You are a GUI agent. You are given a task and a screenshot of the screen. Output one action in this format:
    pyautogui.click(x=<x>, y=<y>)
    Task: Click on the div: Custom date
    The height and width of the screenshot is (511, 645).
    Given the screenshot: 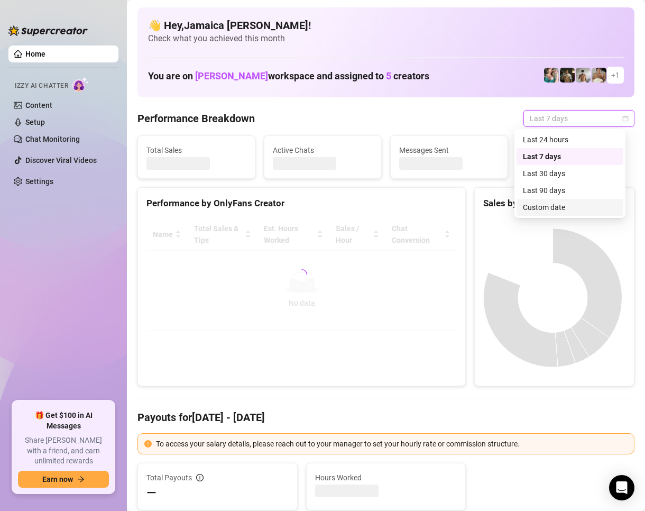 What is the action you would take?
    pyautogui.click(x=570, y=207)
    